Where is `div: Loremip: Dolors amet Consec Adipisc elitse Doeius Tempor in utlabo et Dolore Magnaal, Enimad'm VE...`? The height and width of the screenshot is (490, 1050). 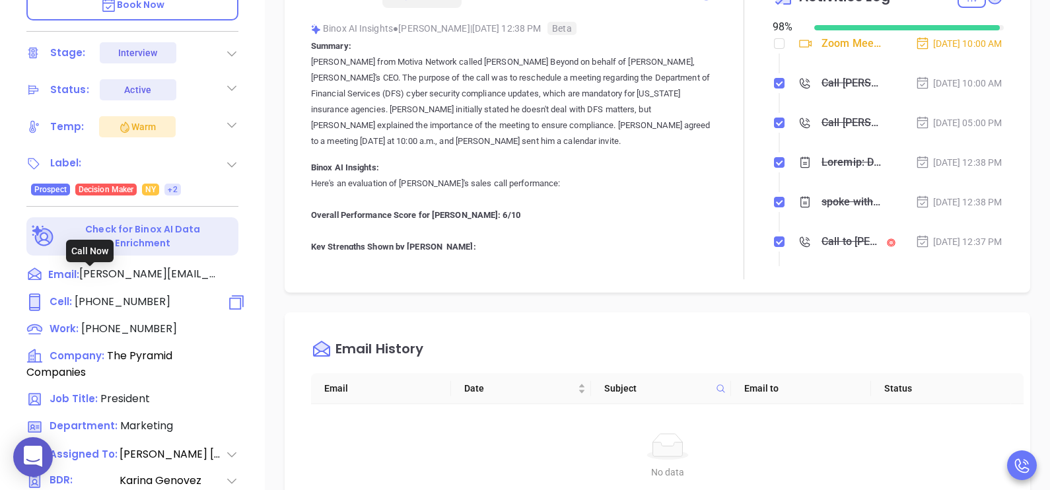
div: Loremip: Dolors amet Consec Adipisc elitse Doeius Tempor in utlabo et Dolore Magnaal, Enimad'm VE... is located at coordinates (851, 162).